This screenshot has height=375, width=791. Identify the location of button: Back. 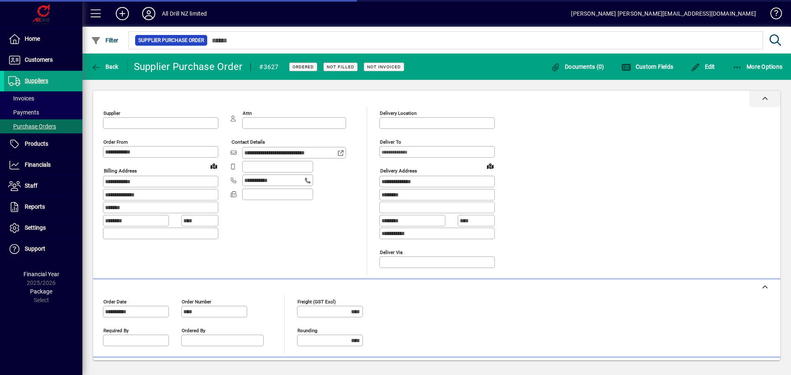
(105, 67).